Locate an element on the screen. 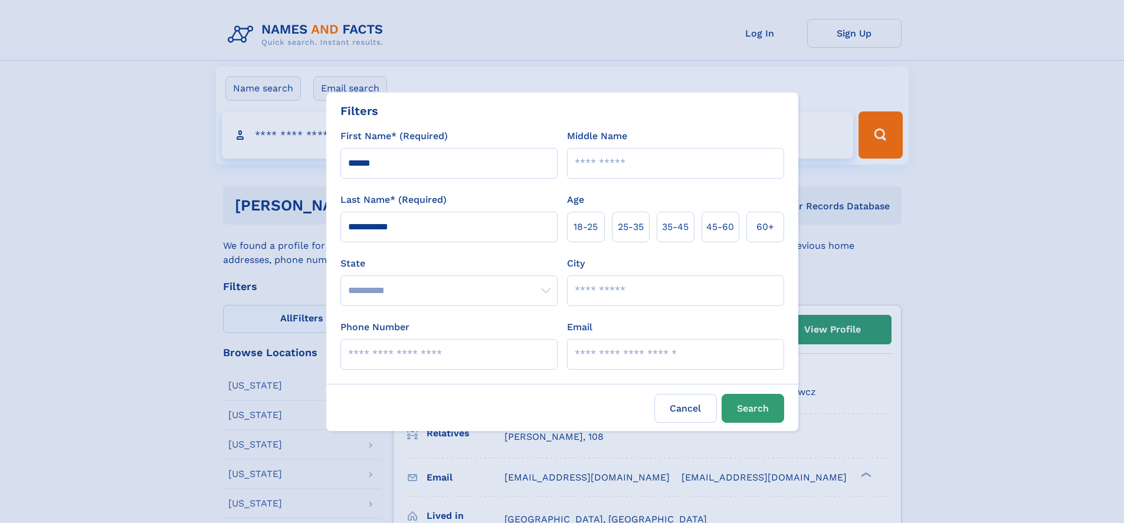  span: 18‑25 is located at coordinates (585, 227).